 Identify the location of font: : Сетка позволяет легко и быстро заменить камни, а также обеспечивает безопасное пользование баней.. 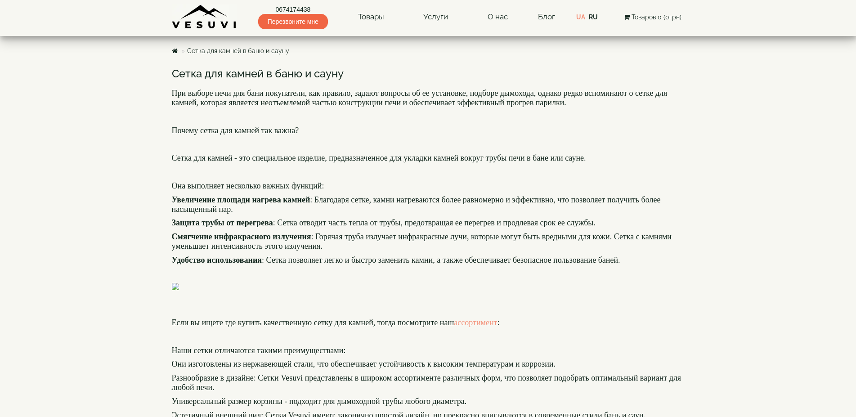
(396, 260).